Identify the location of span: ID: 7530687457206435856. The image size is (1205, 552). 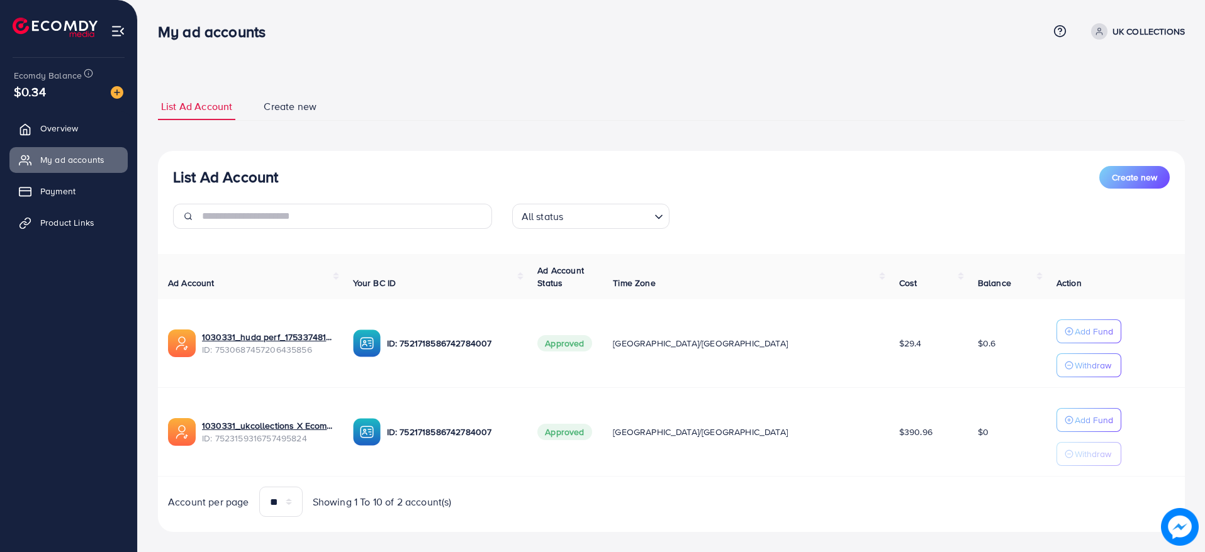
(267, 350).